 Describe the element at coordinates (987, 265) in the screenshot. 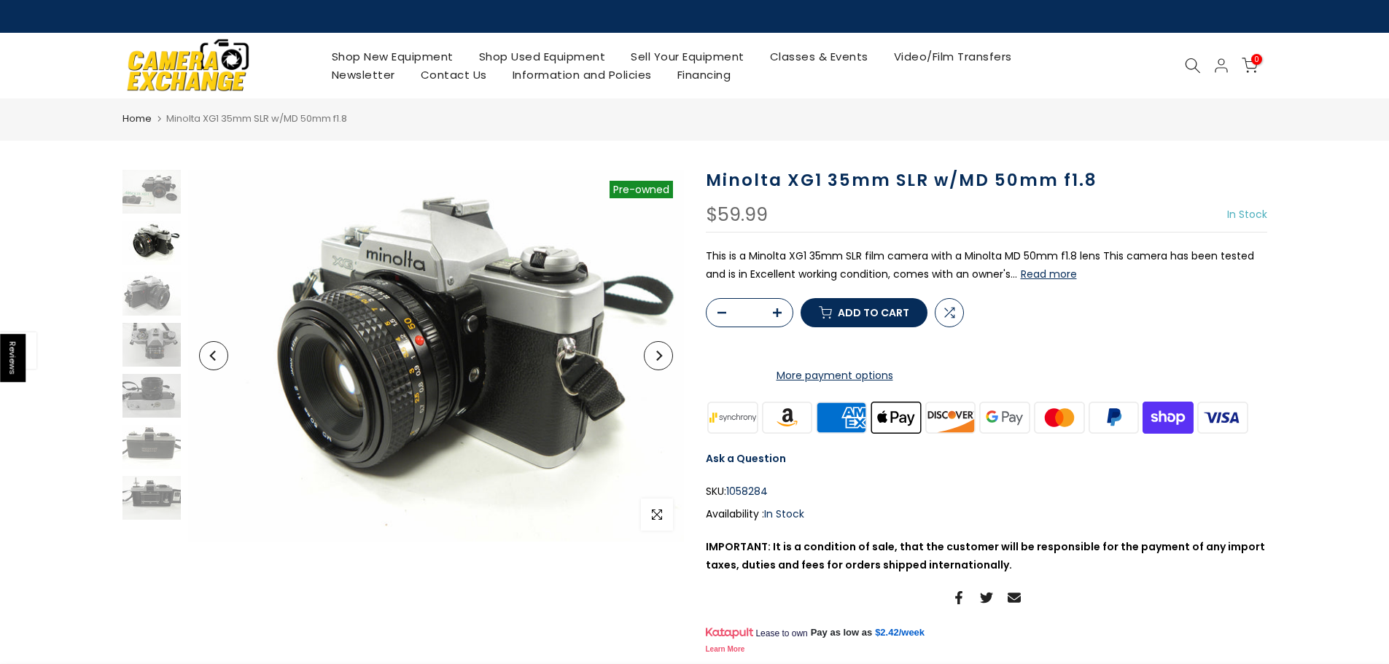

I see `p: This is a Minolta XG1 35mm SLR film camera with a Minolta MD 50mm f1.8 lens This camera has been ...` at that location.